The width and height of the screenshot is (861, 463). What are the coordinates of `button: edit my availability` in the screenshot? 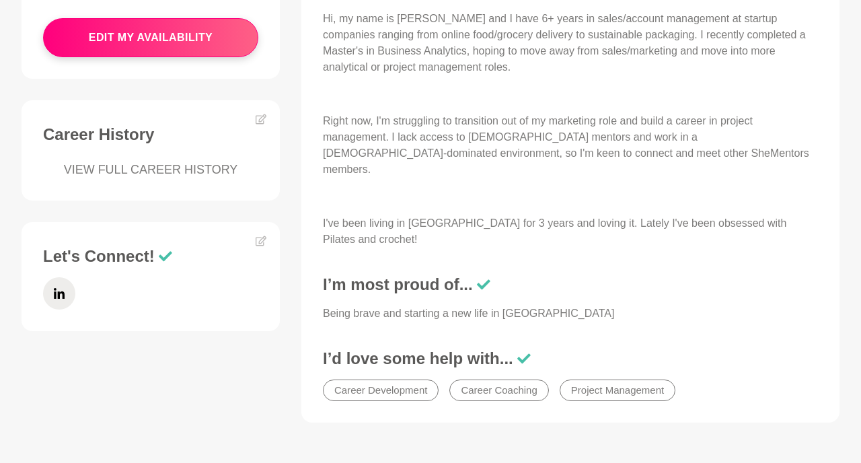 It's located at (151, 38).